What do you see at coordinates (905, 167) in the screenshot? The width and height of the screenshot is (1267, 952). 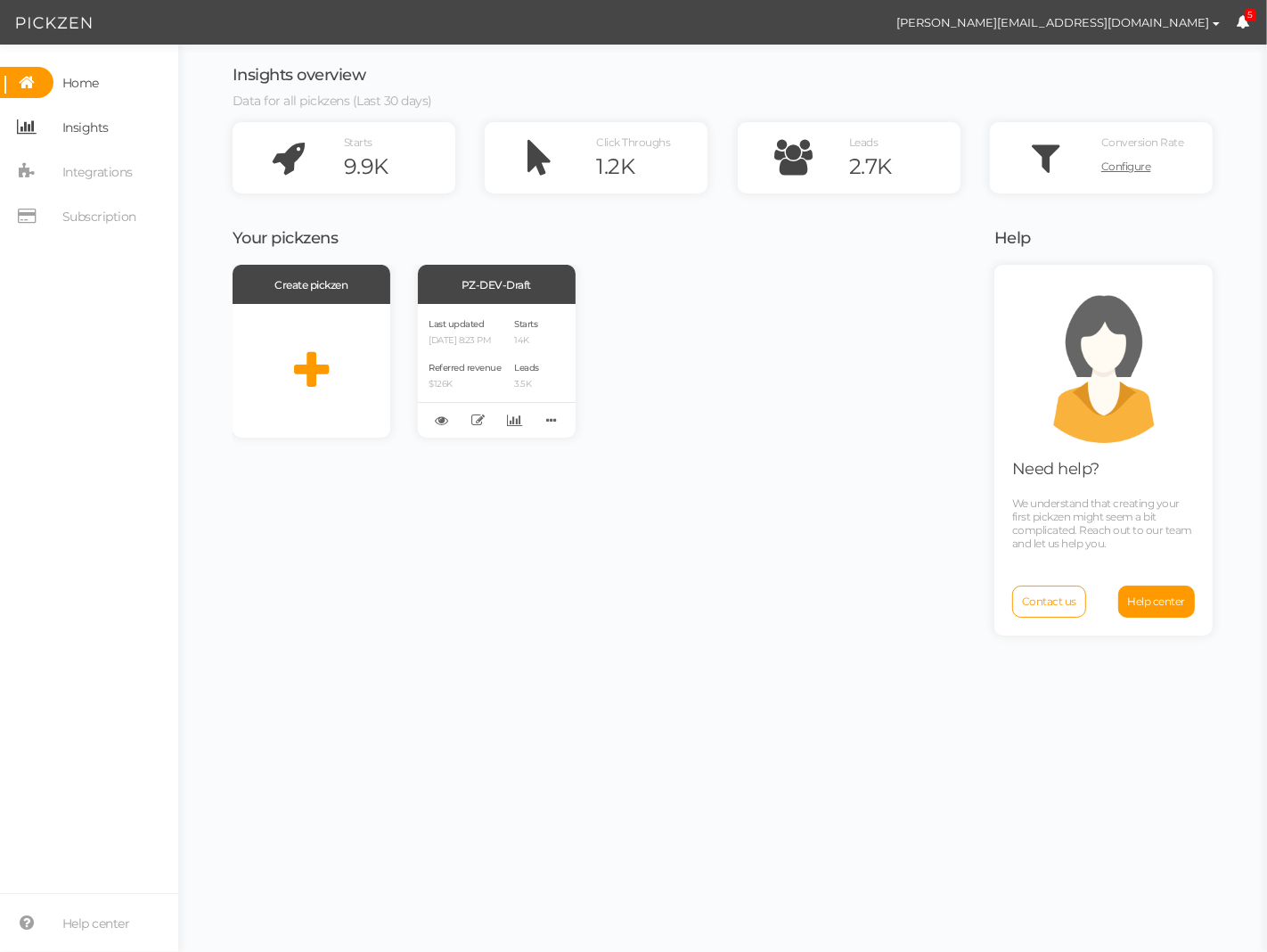 I see `div: 2.7K` at bounding box center [905, 167].